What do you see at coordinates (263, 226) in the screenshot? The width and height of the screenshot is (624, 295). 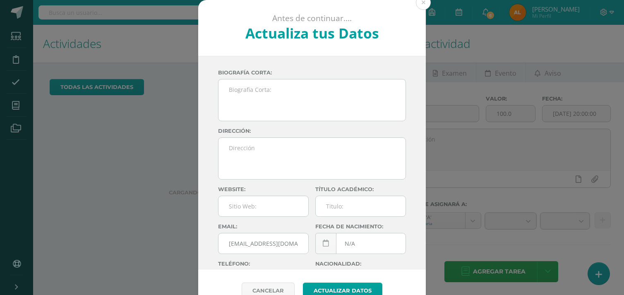 I see `label: Email:` at bounding box center [263, 226].